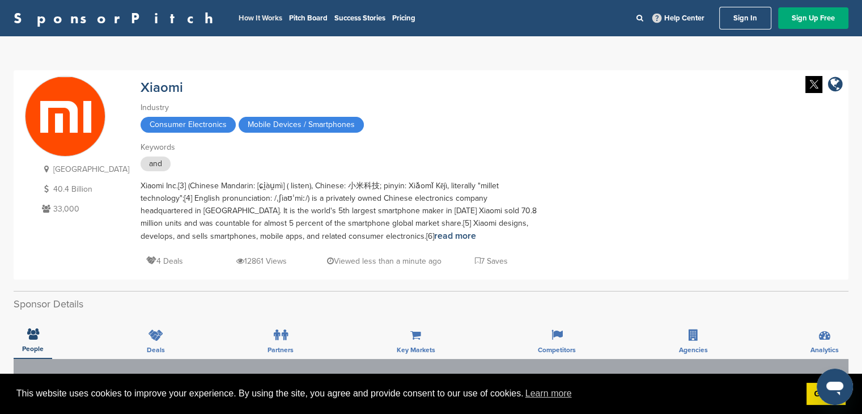  Describe the element at coordinates (384, 261) in the screenshot. I see `p: Viewed less than a minute ago` at that location.